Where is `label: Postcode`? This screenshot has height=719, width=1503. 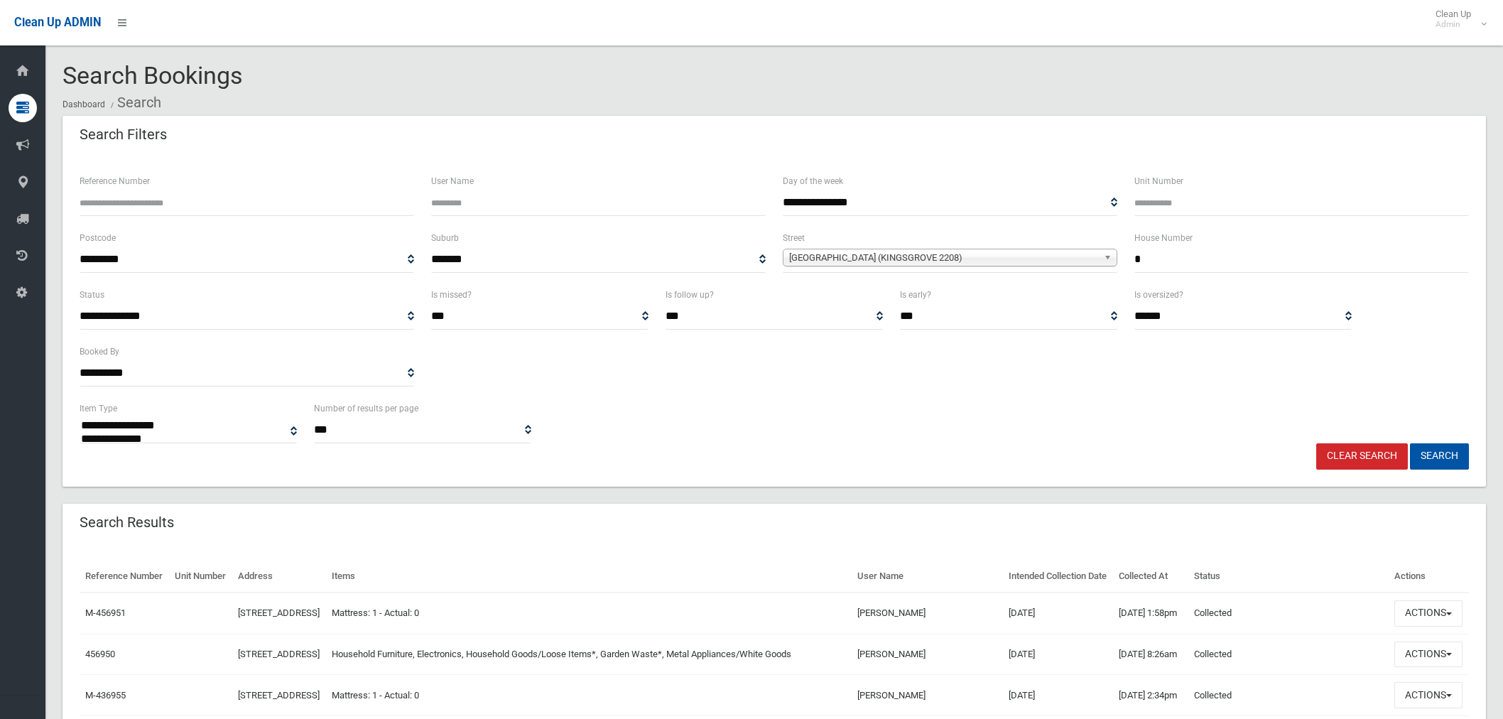
label: Postcode is located at coordinates (97, 238).